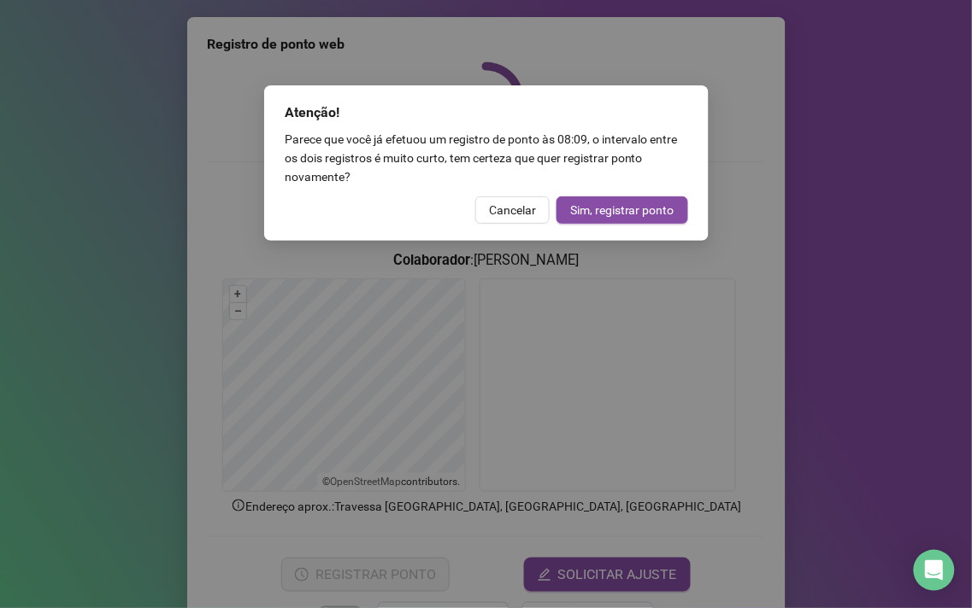 The image size is (972, 608). I want to click on button: Cancelar, so click(512, 210).